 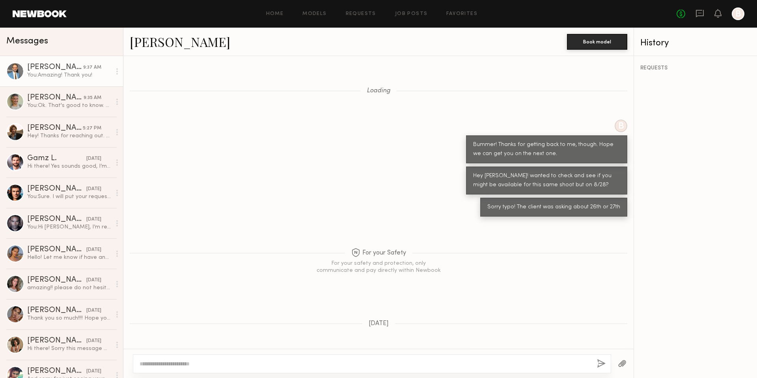 What do you see at coordinates (69, 348) in the screenshot?
I see `div: Hi there! Sorry this message was missed! I am available (: IG @bbymo__` at bounding box center [69, 348].